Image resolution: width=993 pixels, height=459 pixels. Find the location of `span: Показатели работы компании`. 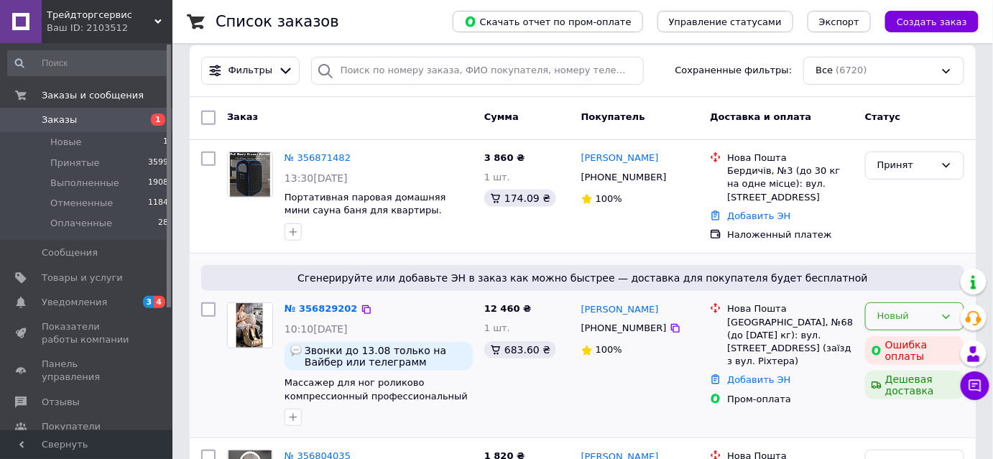

span: Показатели работы компании is located at coordinates (87, 333).